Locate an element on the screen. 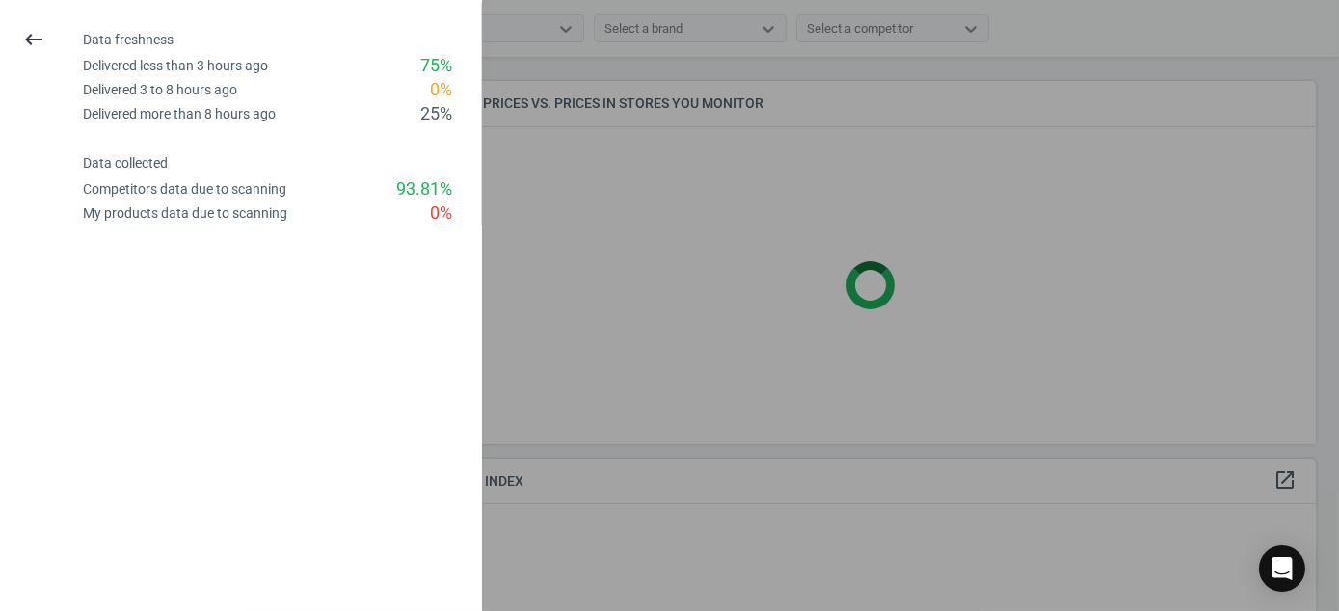  div: 93.81 % is located at coordinates (424, 189).